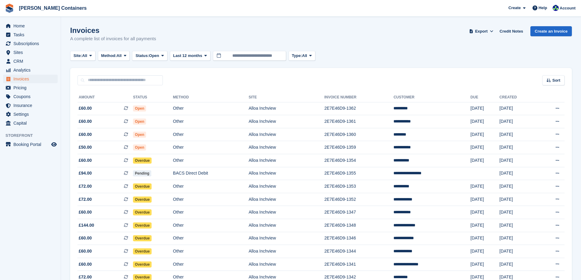  I want to click on button: Last 12 months, so click(190, 56).